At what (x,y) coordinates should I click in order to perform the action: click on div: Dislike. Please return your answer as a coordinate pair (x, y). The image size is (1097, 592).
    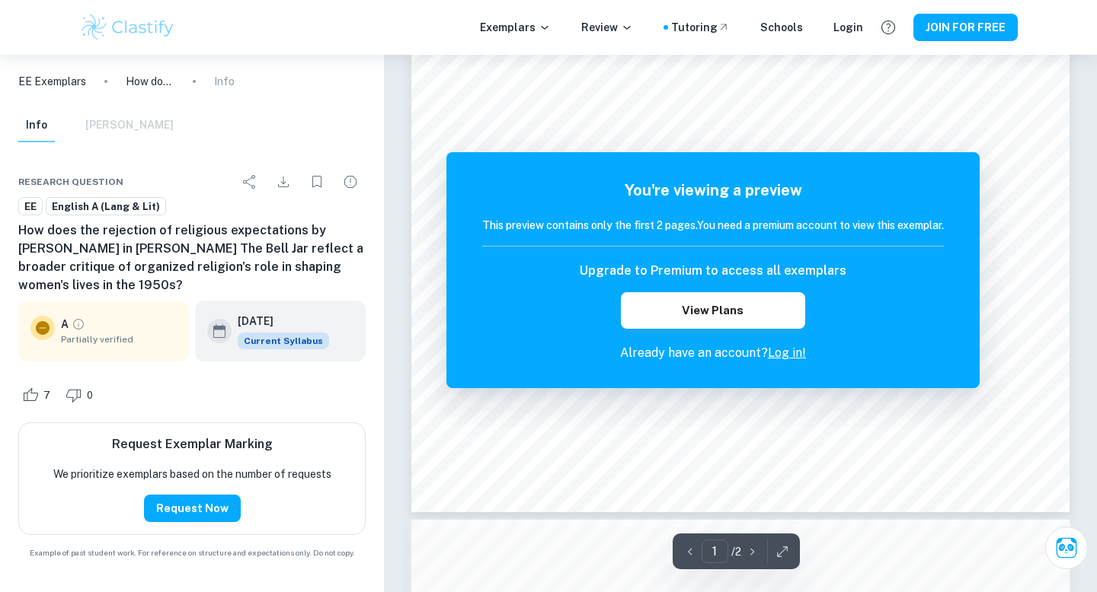
    Looking at the image, I should click on (81, 395).